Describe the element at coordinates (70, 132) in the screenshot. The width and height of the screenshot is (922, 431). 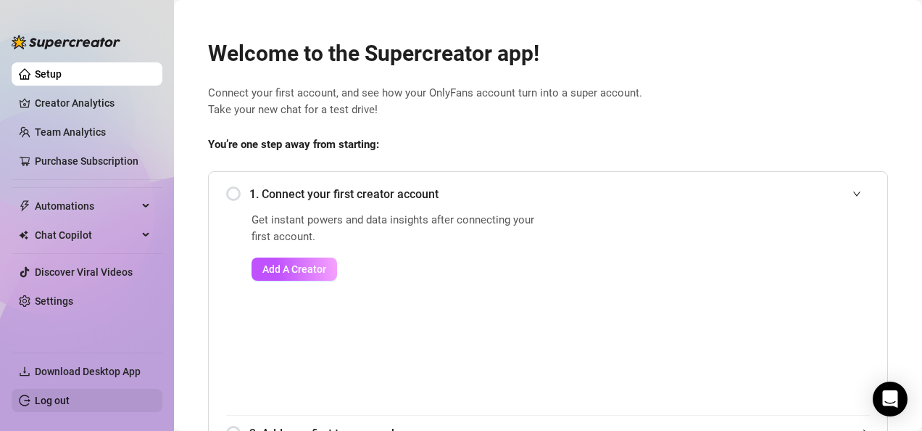
I see `a: Team Analytics` at that location.